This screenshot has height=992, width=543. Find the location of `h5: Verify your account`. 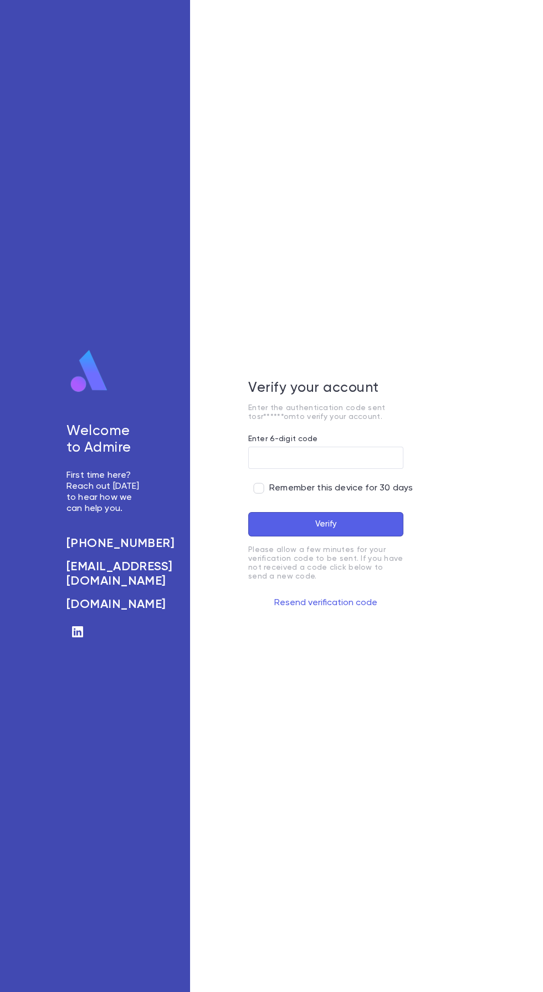

h5: Verify your account is located at coordinates (326, 388).